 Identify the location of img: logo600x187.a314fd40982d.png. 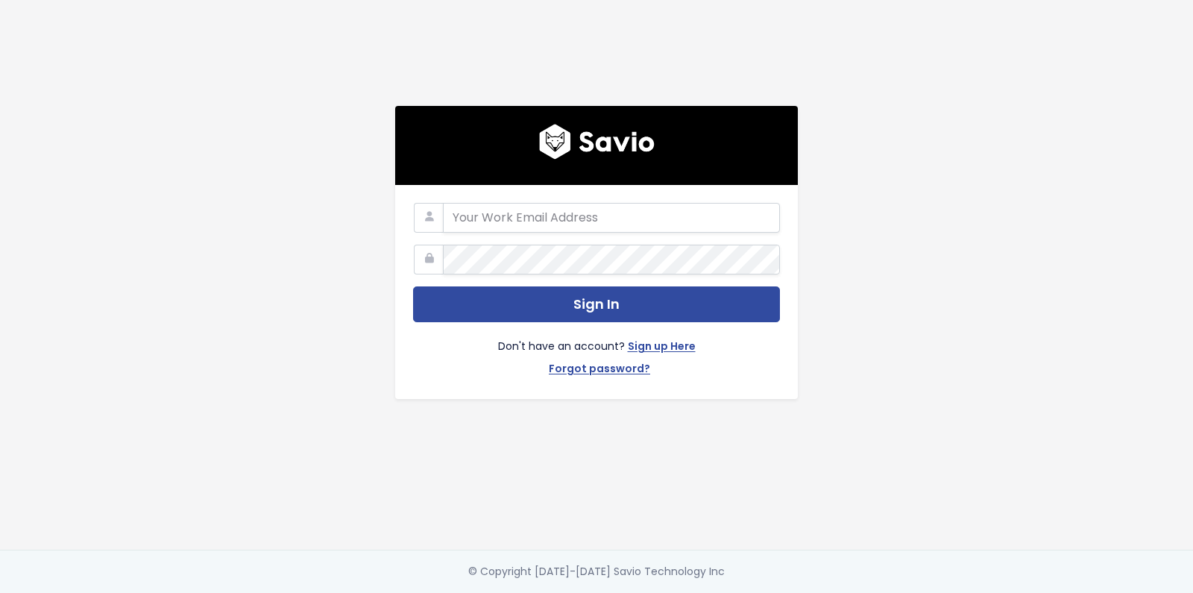
(596, 142).